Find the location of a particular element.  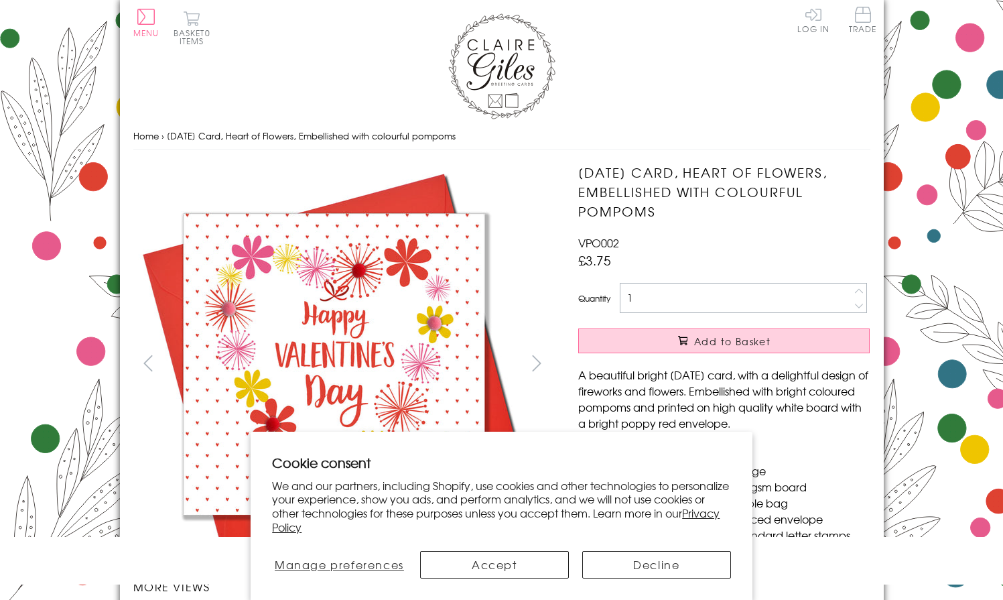

button: Menu is located at coordinates (146, 23).